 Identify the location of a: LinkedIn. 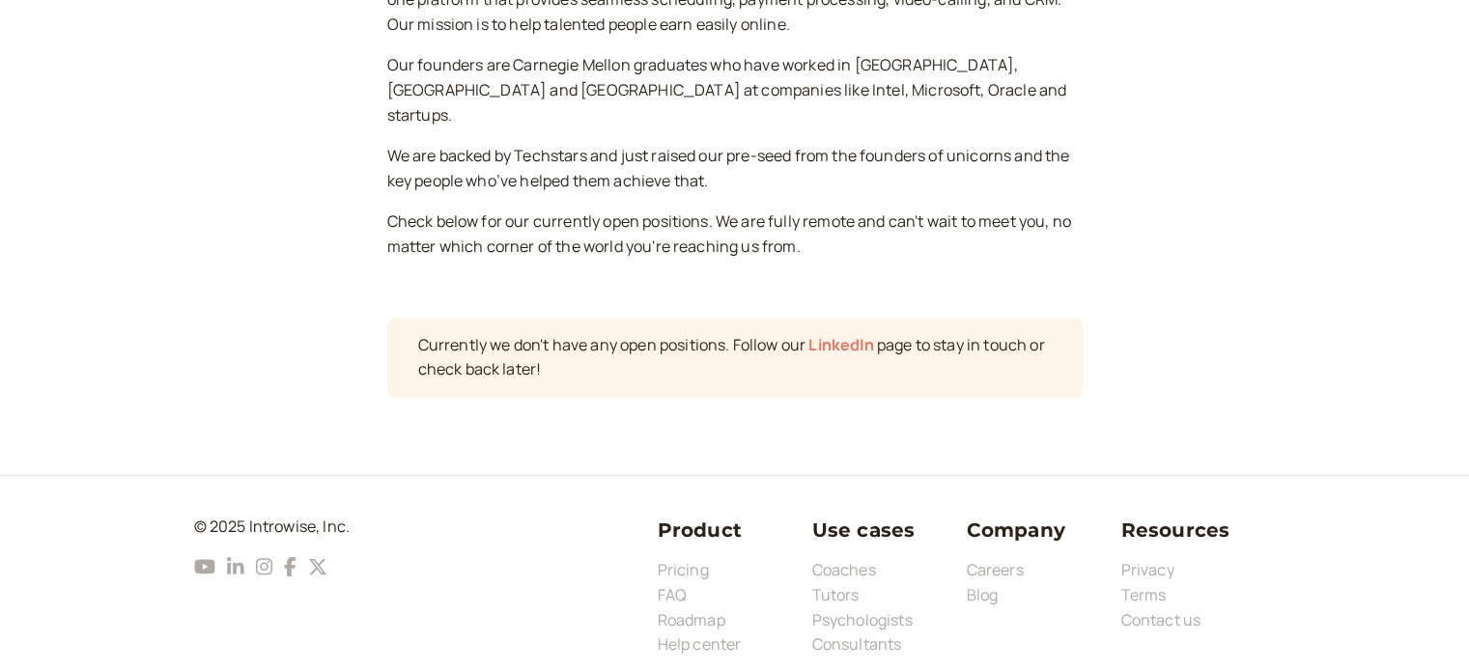
(840, 345).